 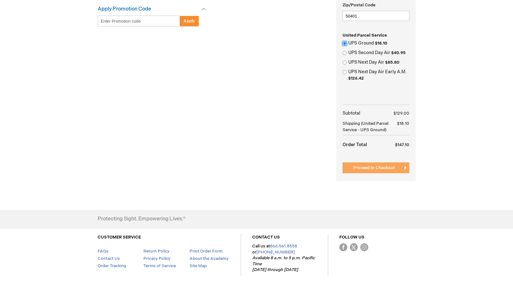 I want to click on a: About the Academy, so click(x=209, y=258).